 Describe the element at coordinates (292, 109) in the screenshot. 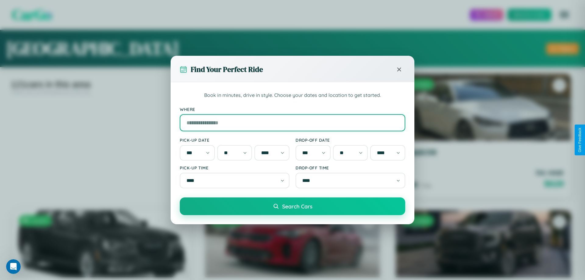

I see `label: Where` at that location.